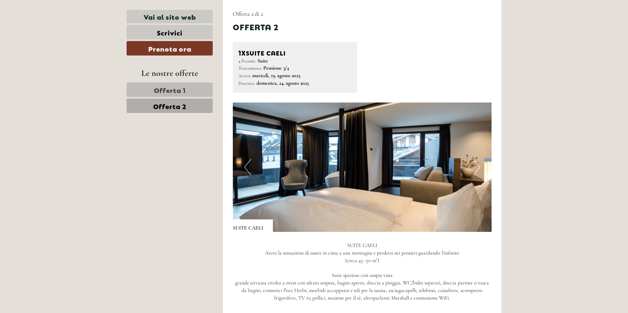  Describe the element at coordinates (250, 68) in the screenshot. I see `small: Trattamento:` at that location.